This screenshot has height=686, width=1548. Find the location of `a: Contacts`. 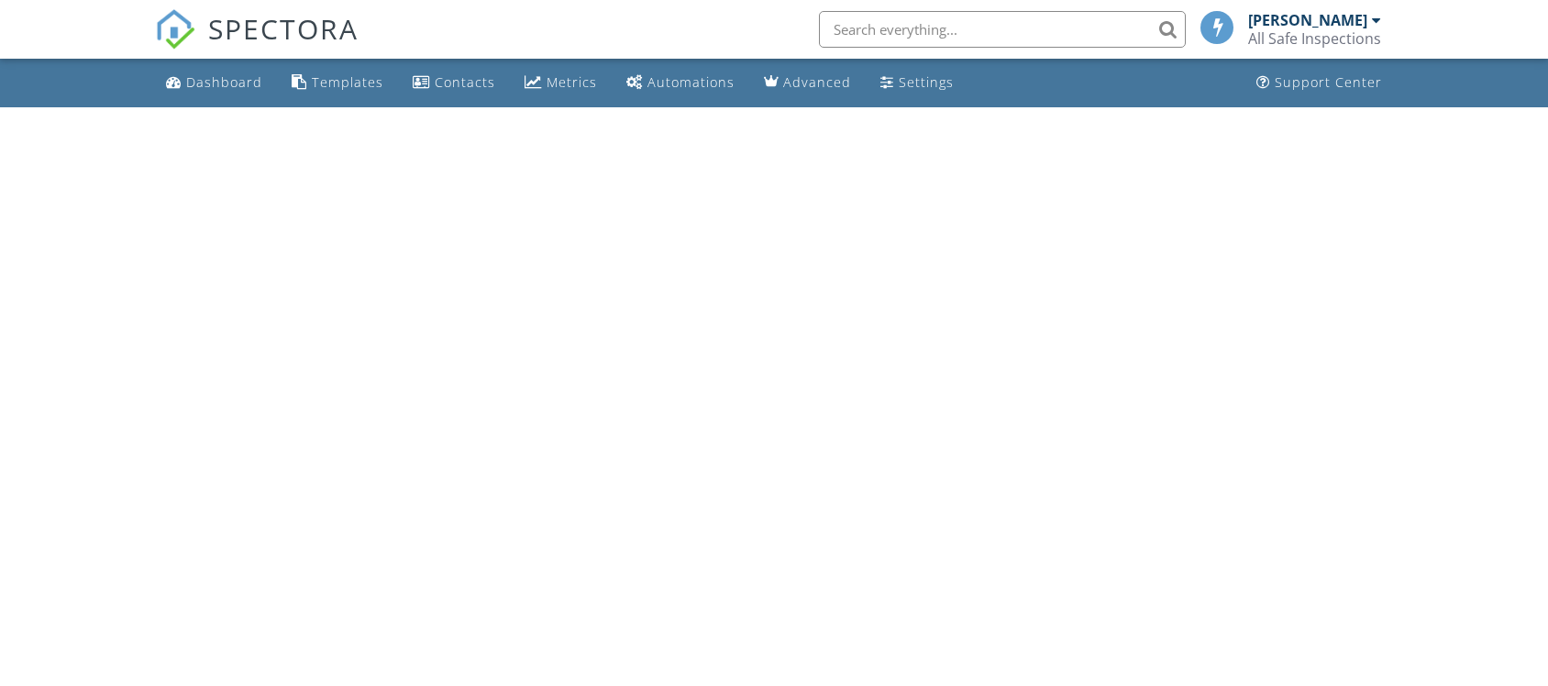

a: Contacts is located at coordinates (454, 83).